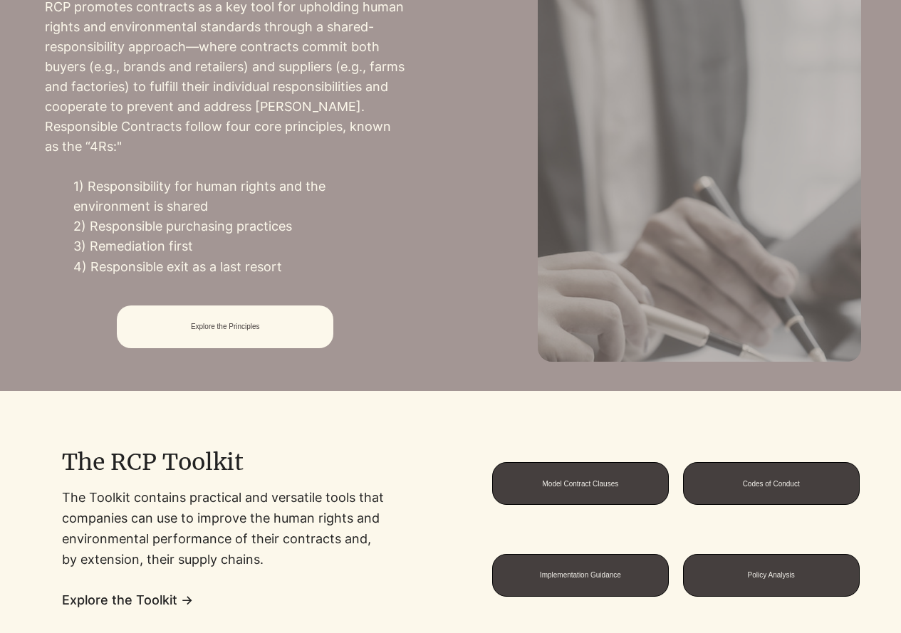 This screenshot has width=901, height=633. I want to click on a: Policy Analysis, so click(771, 575).